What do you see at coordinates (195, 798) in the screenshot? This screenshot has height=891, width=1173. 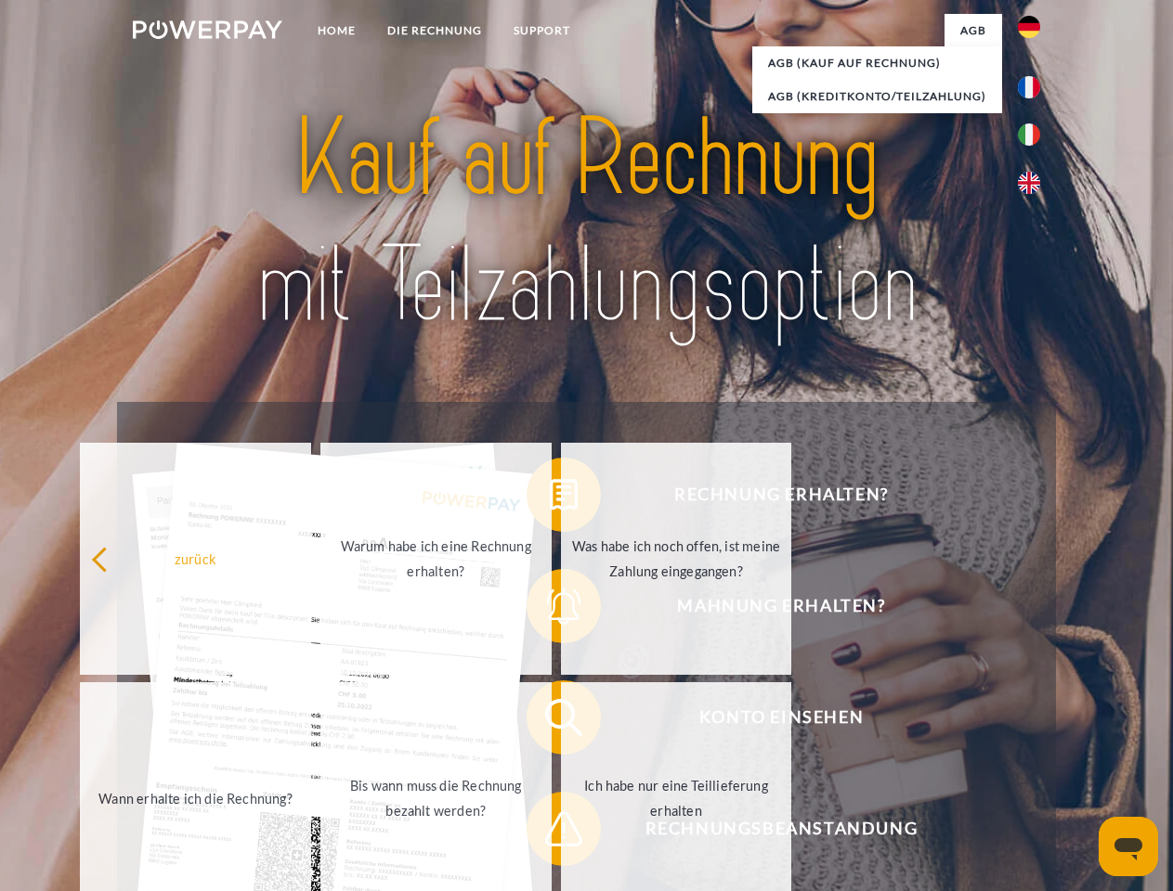 I see `div: Wann erhalte ich die Rechnung?` at bounding box center [195, 798].